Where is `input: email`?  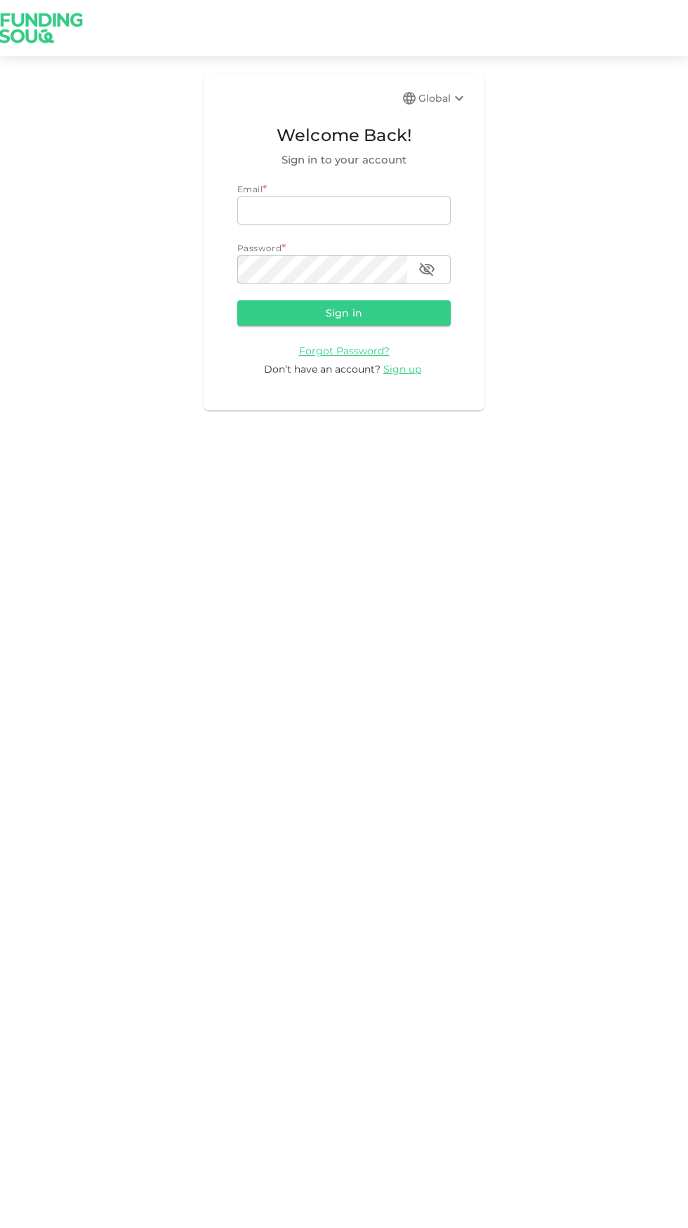 input: email is located at coordinates (344, 211).